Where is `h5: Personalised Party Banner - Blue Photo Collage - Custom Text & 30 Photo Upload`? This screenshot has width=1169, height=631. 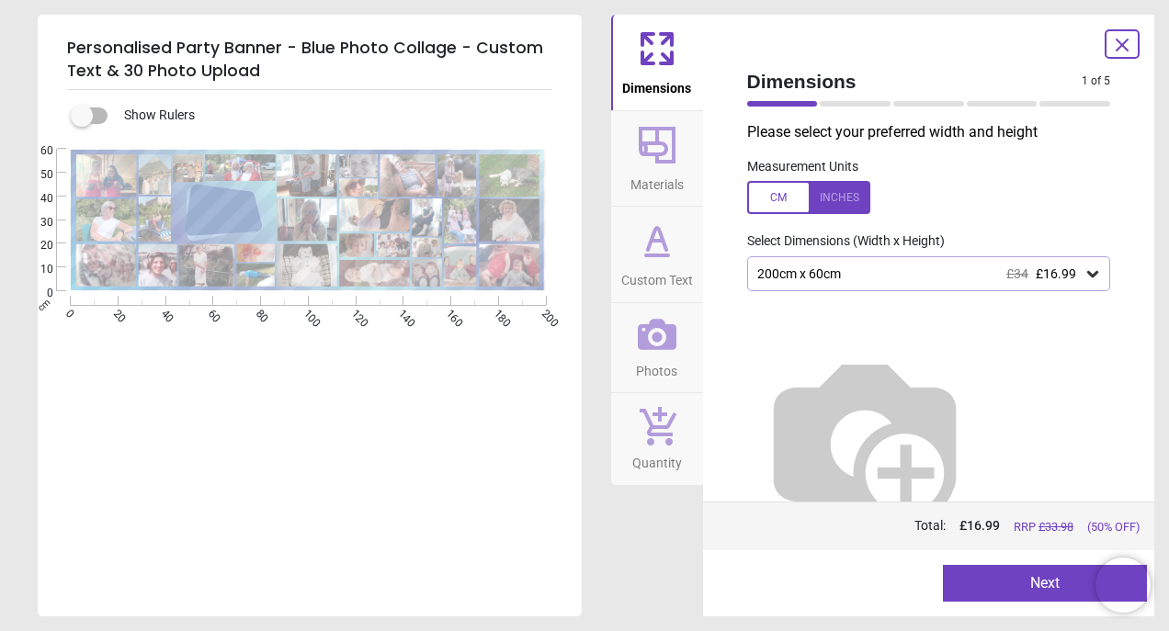 h5: Personalised Party Banner - Blue Photo Collage - Custom Text & 30 Photo Upload is located at coordinates (310, 60).